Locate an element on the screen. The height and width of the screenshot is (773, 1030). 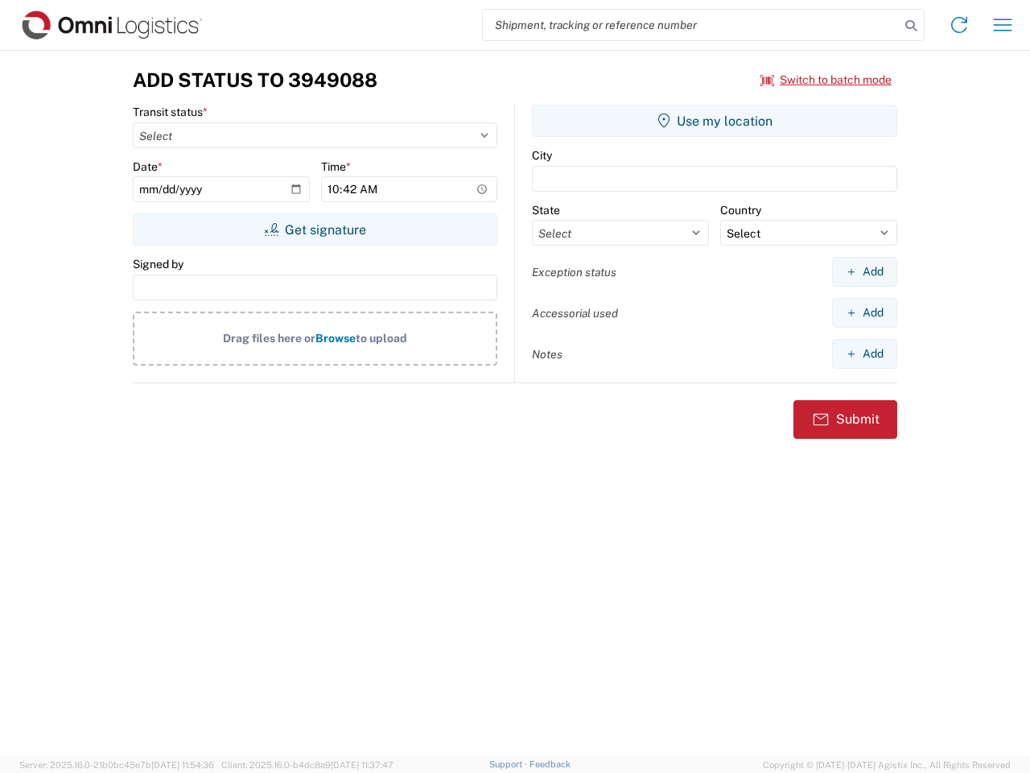
label: Accessorial used is located at coordinates (575, 313).